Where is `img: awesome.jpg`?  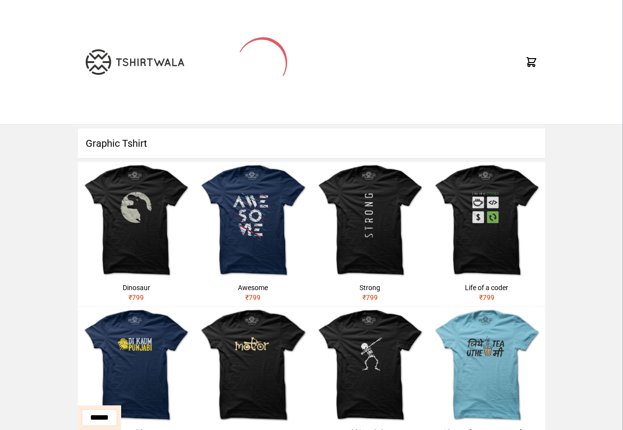 img: awesome.jpg is located at coordinates (253, 220).